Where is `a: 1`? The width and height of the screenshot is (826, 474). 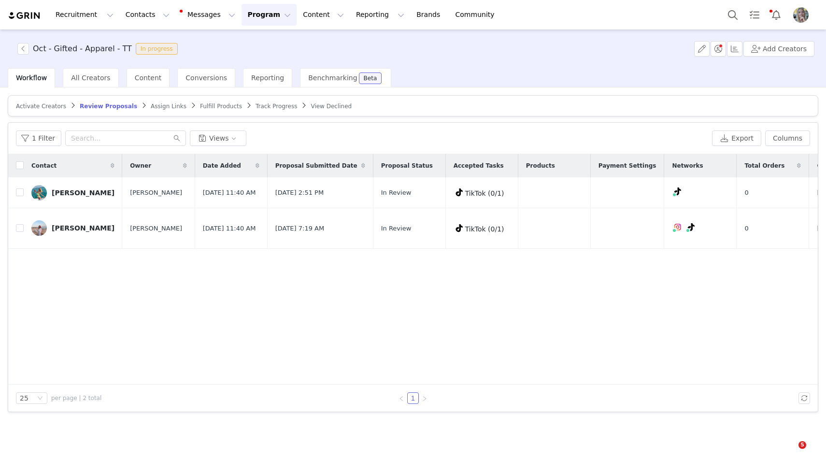 a: 1 is located at coordinates (413, 398).